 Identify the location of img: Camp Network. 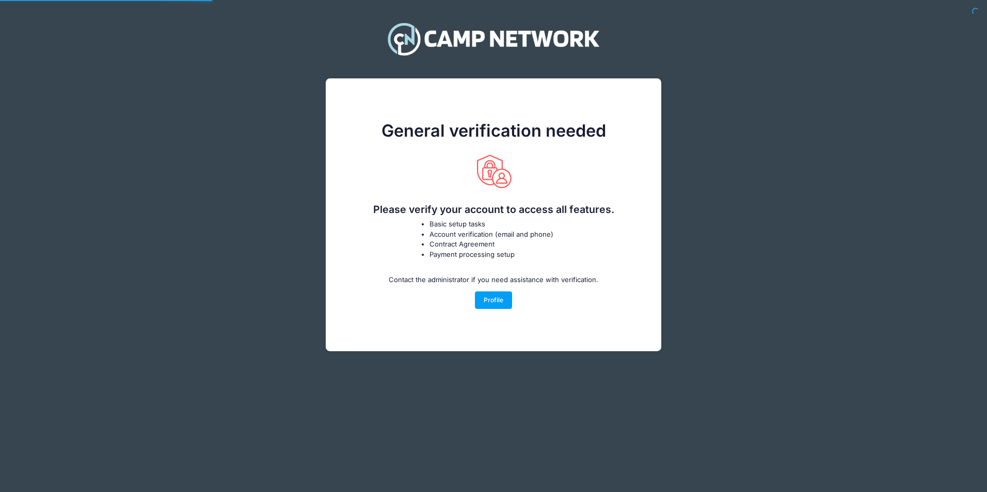
(493, 39).